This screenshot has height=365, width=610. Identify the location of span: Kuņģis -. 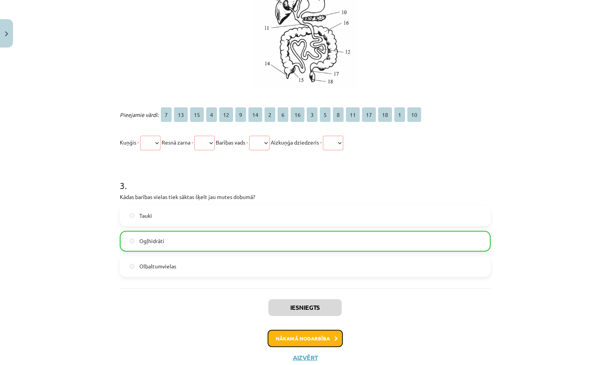
(129, 142).